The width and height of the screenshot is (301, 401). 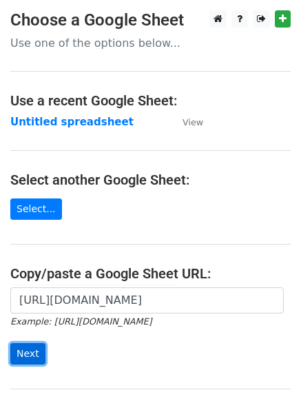 I want to click on h4: Use a recent Google Sheet:, so click(x=150, y=101).